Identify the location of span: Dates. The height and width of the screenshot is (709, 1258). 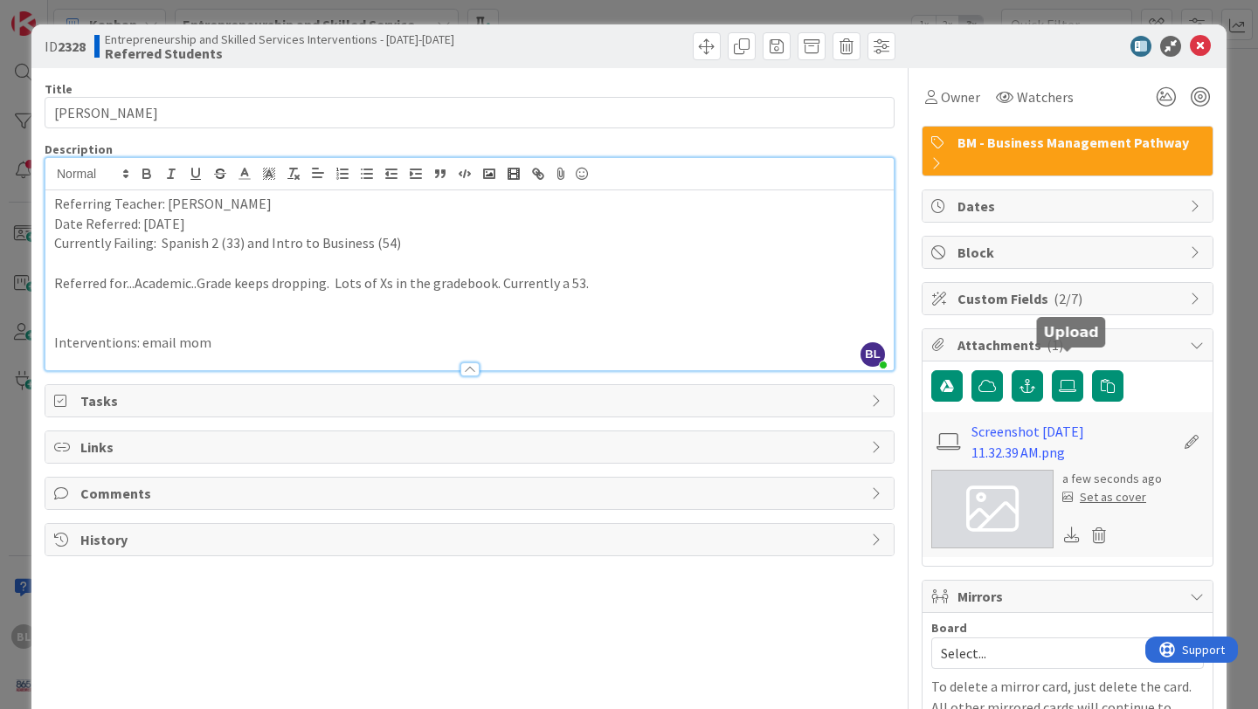
(1069, 206).